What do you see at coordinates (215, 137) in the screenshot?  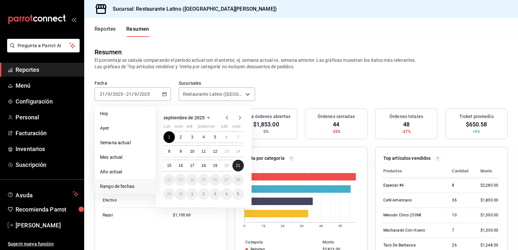 I see `abbr: 5 de septiembre de 2025` at bounding box center [215, 137].